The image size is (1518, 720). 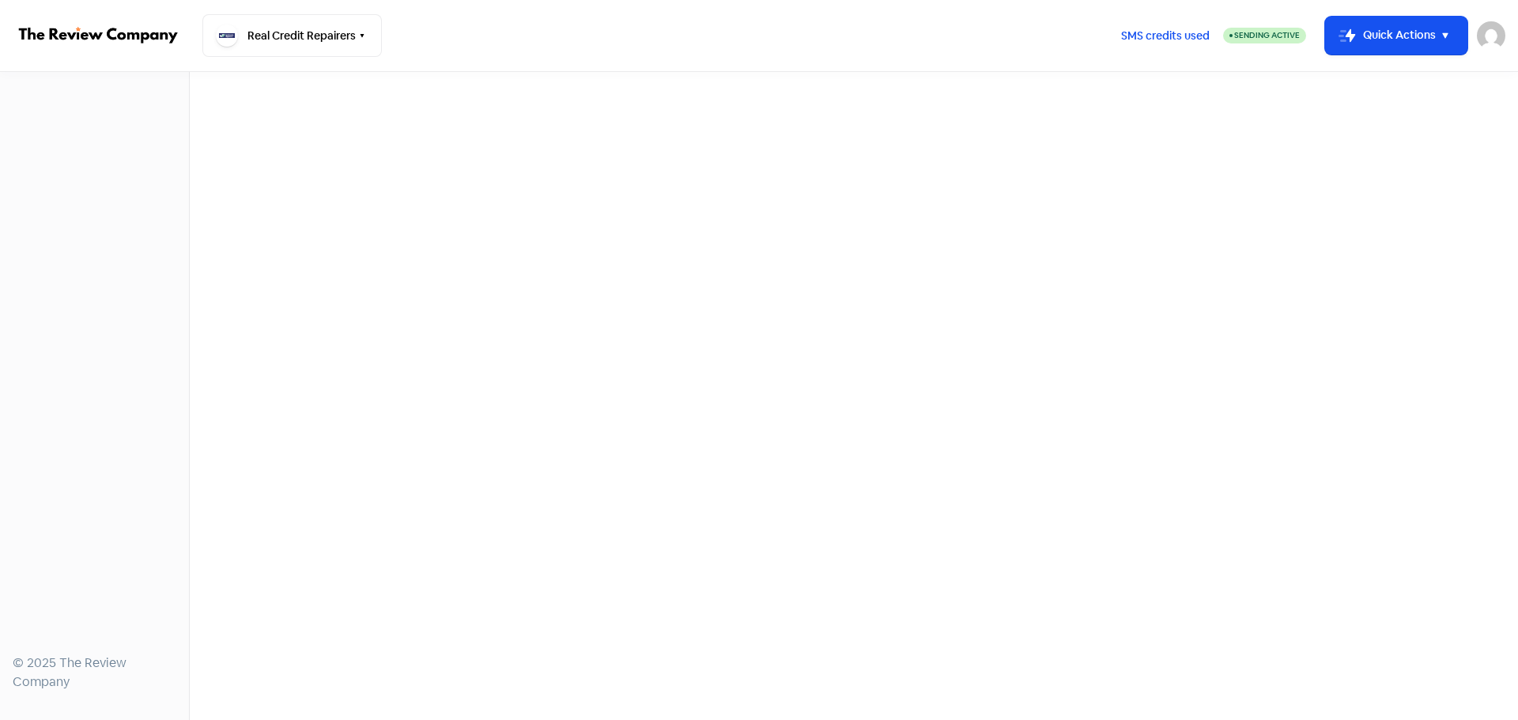 What do you see at coordinates (94, 673) in the screenshot?
I see `div: © 2025 The Review Company` at bounding box center [94, 673].